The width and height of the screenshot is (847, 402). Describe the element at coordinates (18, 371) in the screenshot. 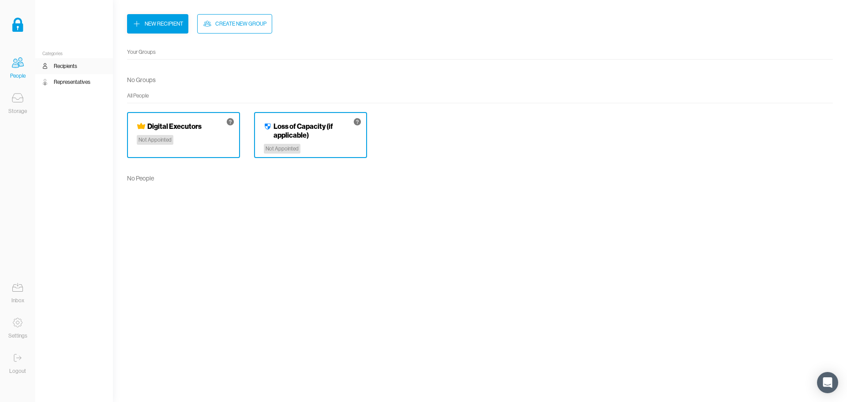

I see `div: Logout` at that location.